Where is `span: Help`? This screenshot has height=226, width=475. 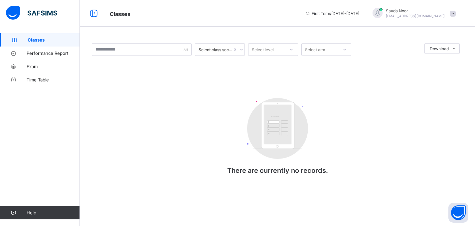 span: Help is located at coordinates (53, 213).